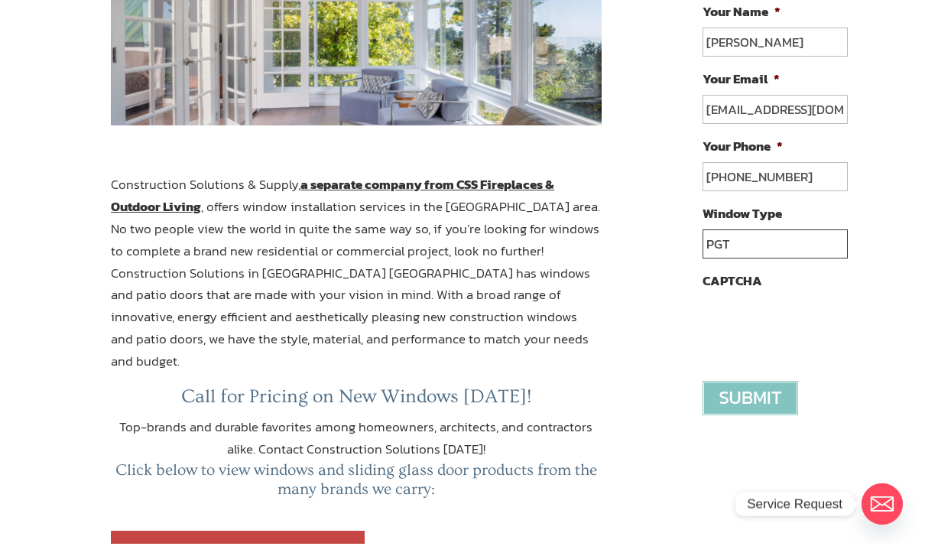 The width and height of the screenshot is (925, 556). I want to click on p: Top-brands and durable favorites among homeowners, architects, and contractors alike. Contact Con..., so click(356, 450).